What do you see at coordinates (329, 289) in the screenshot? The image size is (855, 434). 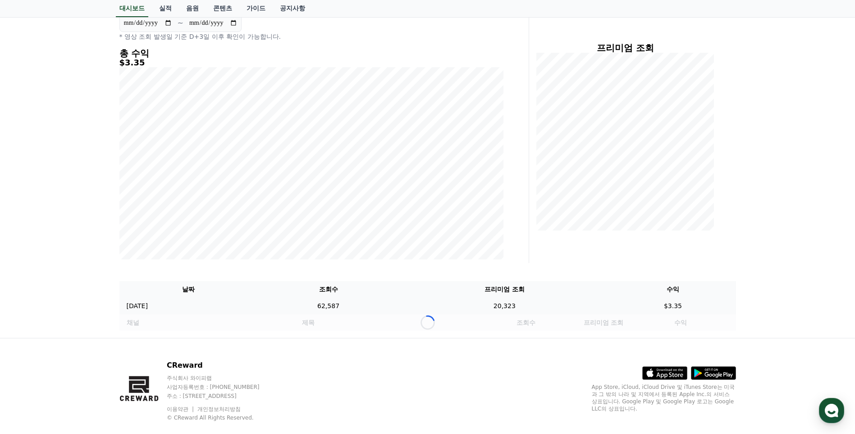 I see `th: 조회수` at bounding box center [329, 289].